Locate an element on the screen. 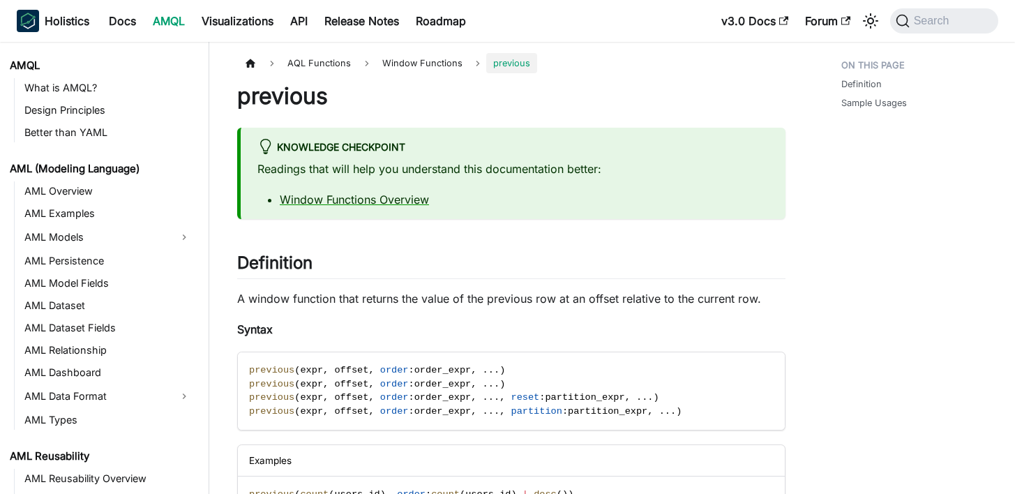  a: What is AMQL? is located at coordinates (108, 88).